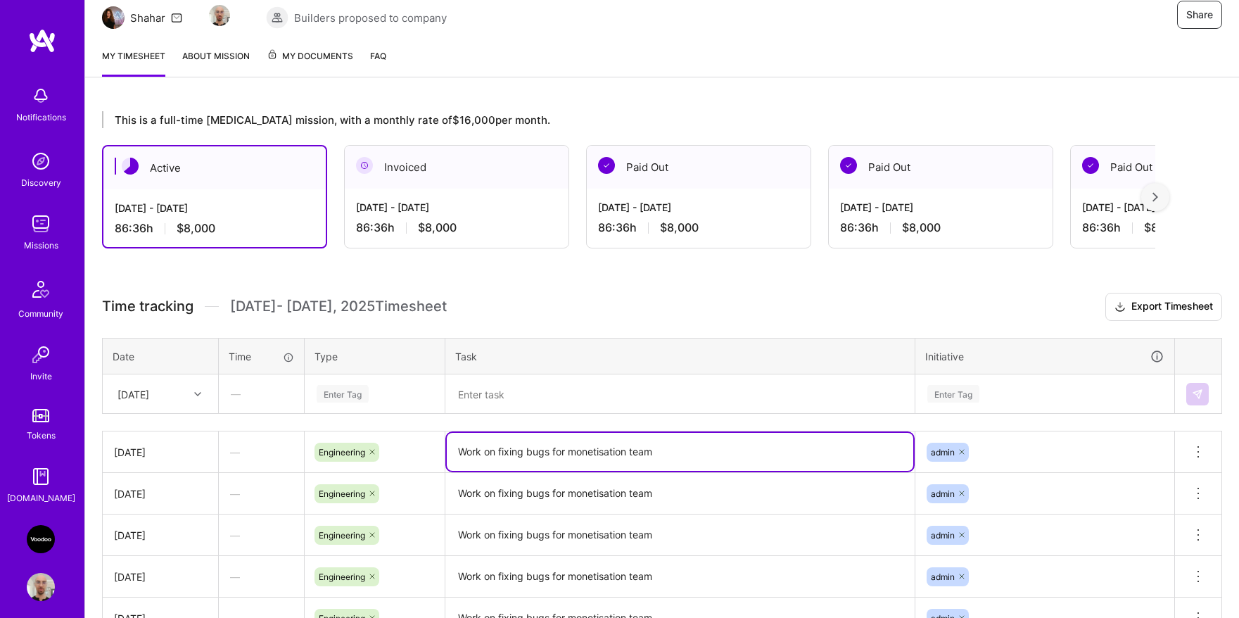 Image resolution: width=1239 pixels, height=618 pixels. Describe the element at coordinates (41, 539) in the screenshot. I see `a: VooDoo (BeReal): Engineering Execution Squad` at that location.